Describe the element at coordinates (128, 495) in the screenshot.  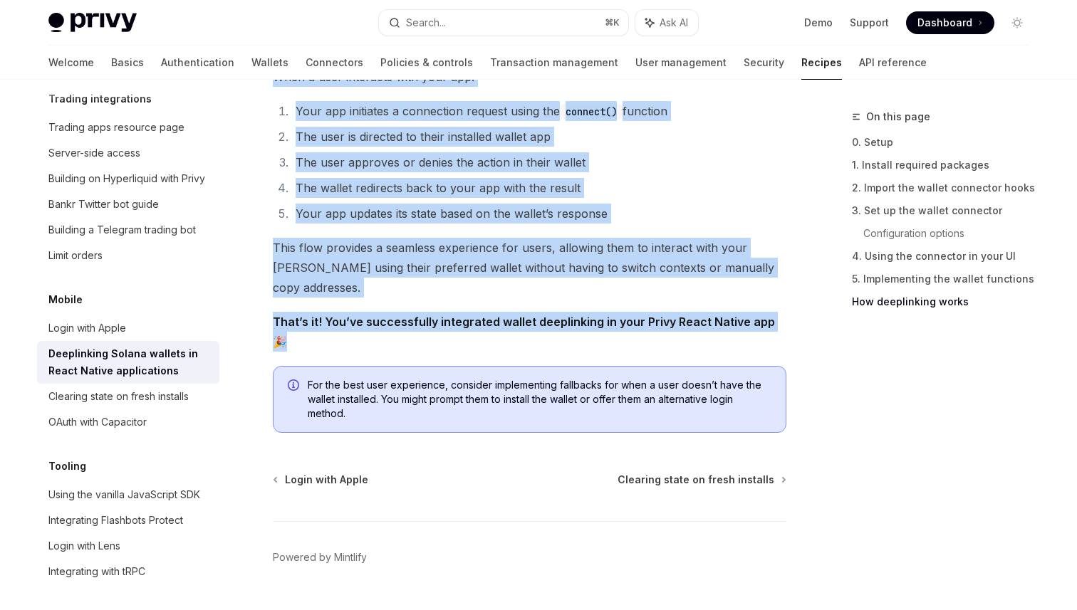
I see `a: Using the vanilla JavaScript SDK` at that location.